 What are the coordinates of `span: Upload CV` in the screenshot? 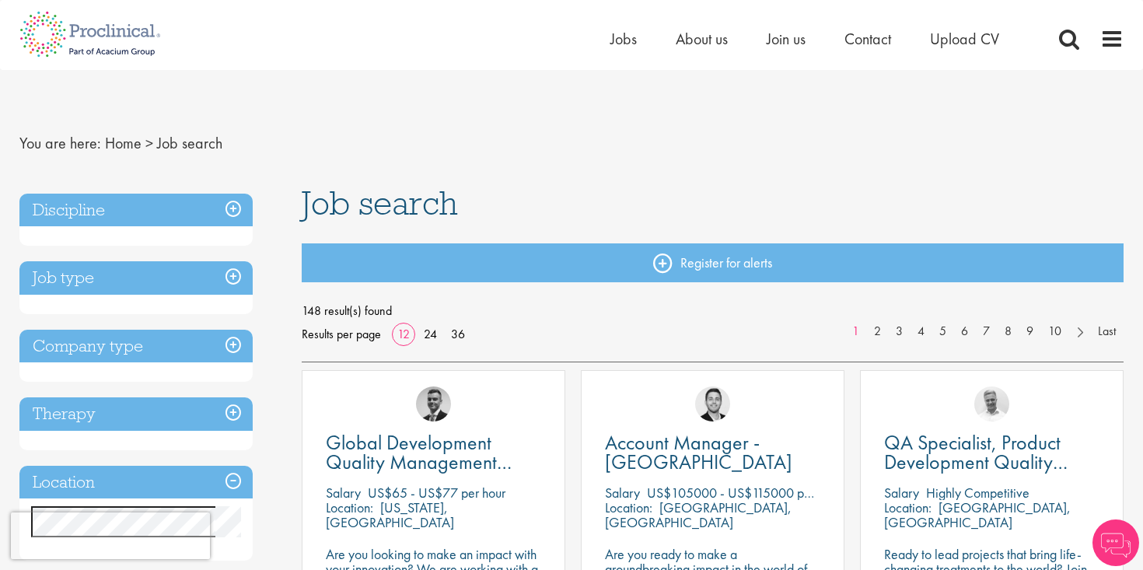 It's located at (964, 39).